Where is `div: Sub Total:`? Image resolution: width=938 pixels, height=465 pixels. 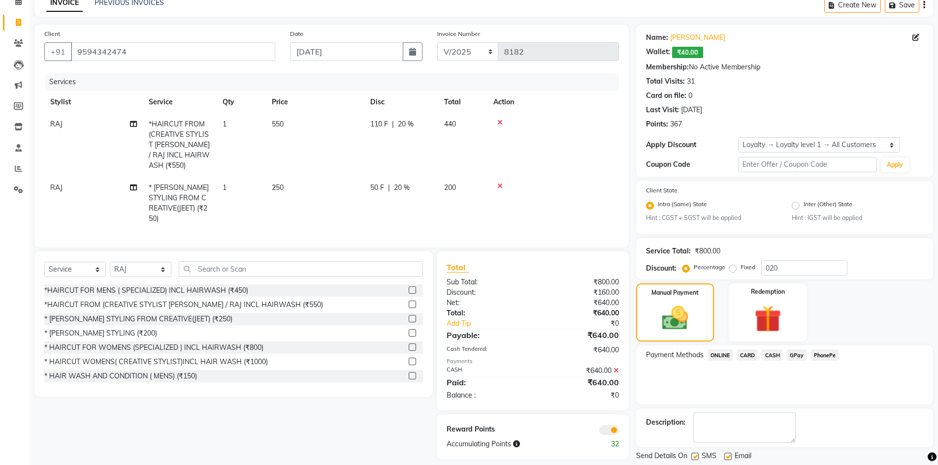 div: Sub Total: is located at coordinates (486, 282).